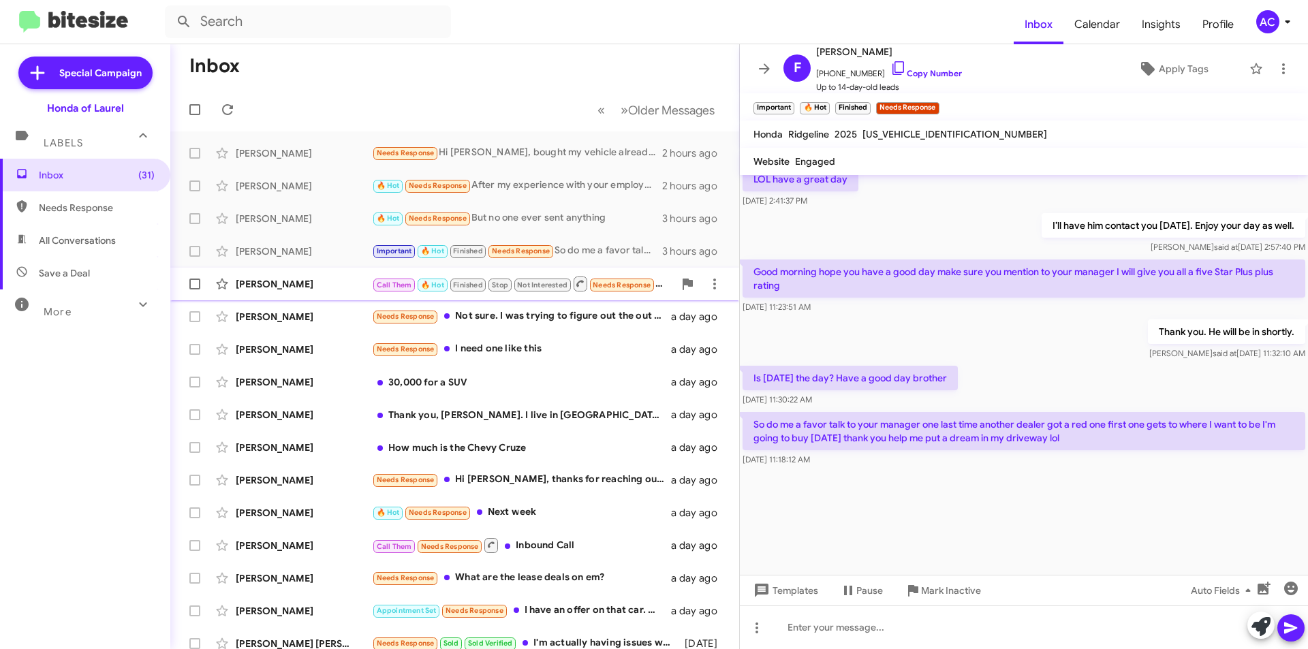 Image resolution: width=1308 pixels, height=649 pixels. Describe the element at coordinates (57, 312) in the screenshot. I see `span: More` at that location.